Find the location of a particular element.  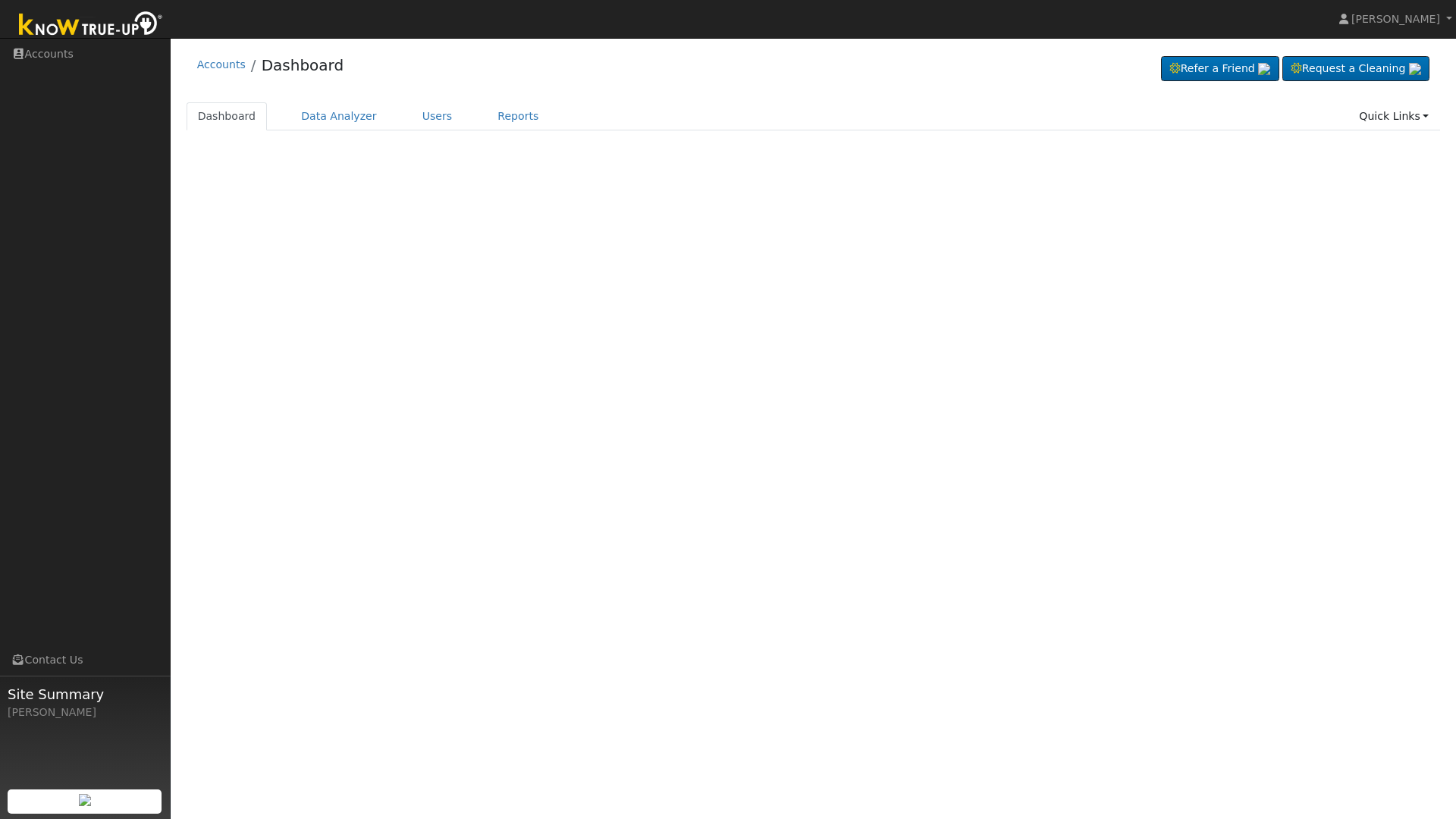

img: Know True-Up is located at coordinates (91, 25).